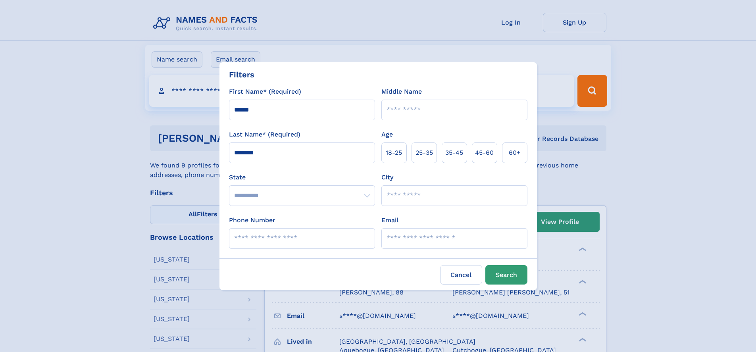  What do you see at coordinates (424, 153) in the screenshot?
I see `span: 25‑35` at bounding box center [424, 153].